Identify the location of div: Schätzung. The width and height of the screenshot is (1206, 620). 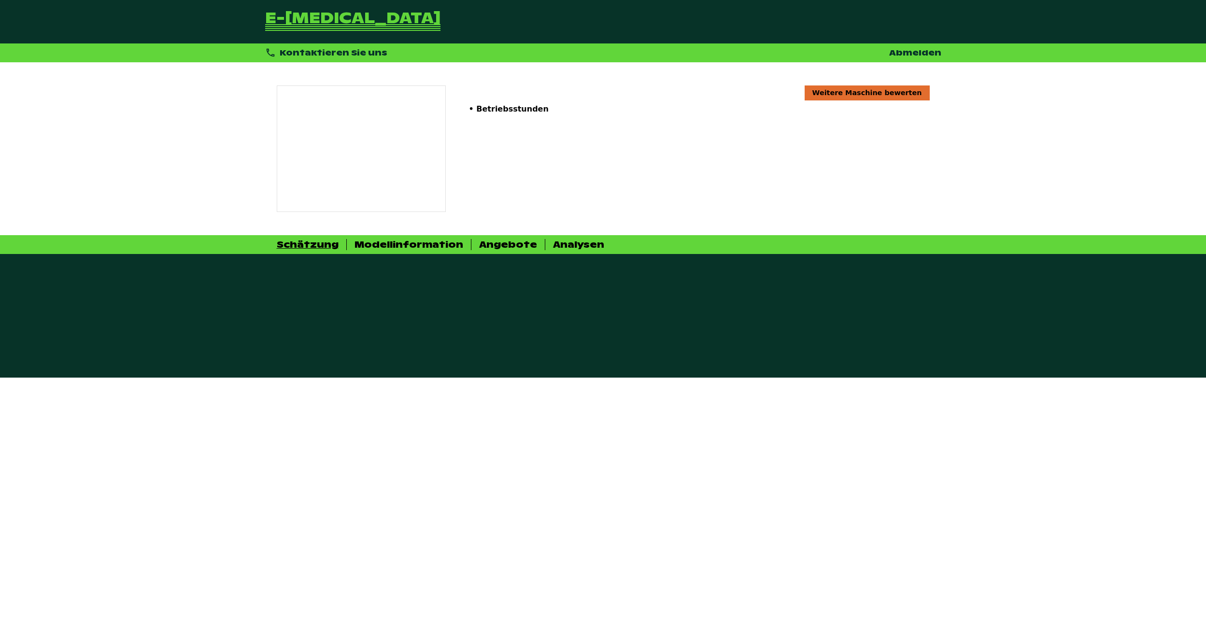
(308, 244).